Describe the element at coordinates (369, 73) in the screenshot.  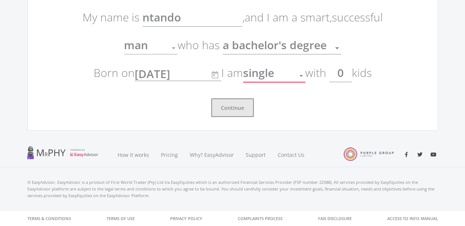
I see `span: s` at that location.